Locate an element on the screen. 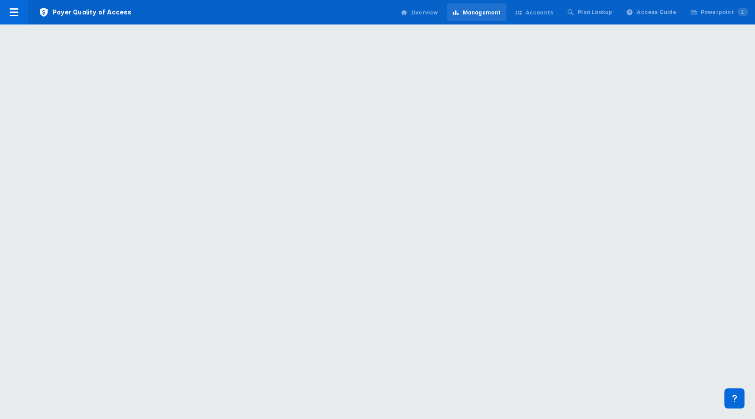 This screenshot has width=755, height=419. a: Management is located at coordinates (477, 12).